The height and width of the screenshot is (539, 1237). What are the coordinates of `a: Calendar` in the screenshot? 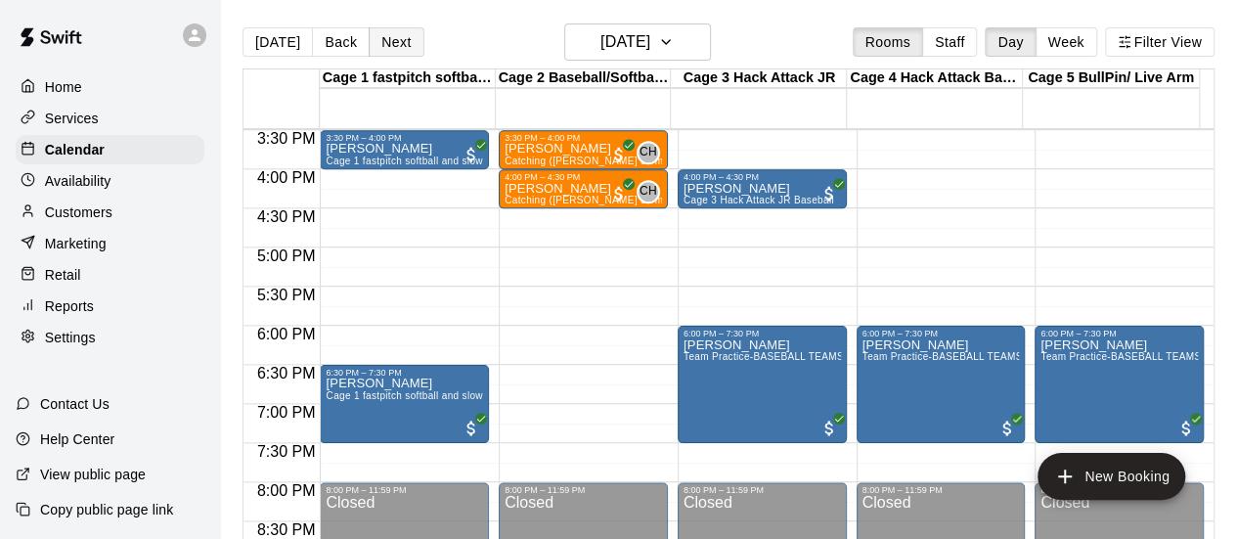 It's located at (110, 150).